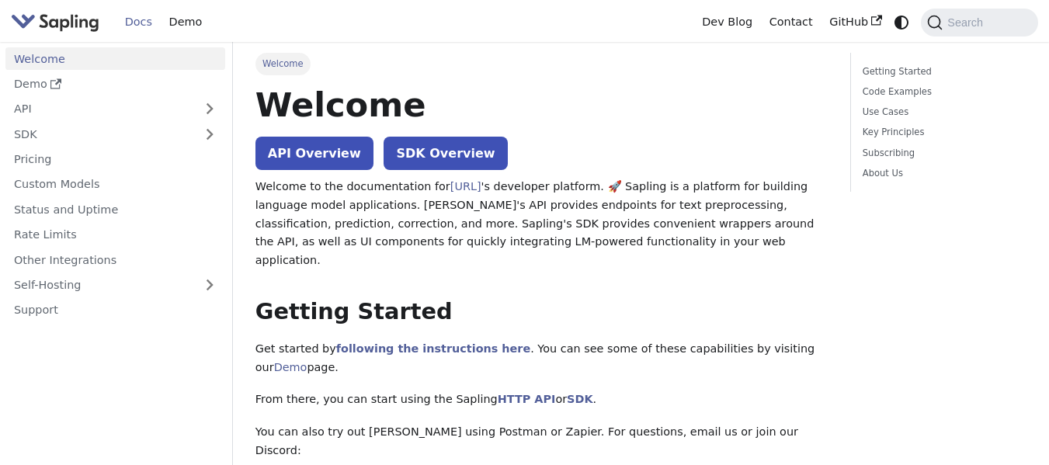 The width and height of the screenshot is (1049, 465). Describe the element at coordinates (314, 153) in the screenshot. I see `a: API Overview` at that location.